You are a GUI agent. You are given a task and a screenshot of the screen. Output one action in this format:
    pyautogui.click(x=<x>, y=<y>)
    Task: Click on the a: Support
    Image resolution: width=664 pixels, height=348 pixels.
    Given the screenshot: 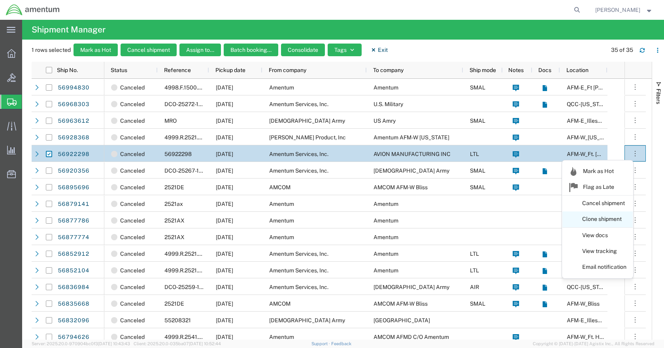 What is the action you would take?
    pyautogui.click(x=322, y=343)
    